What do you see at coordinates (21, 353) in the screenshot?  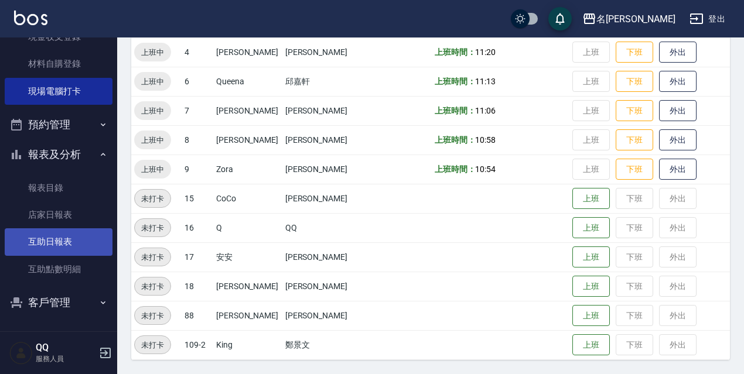 I see `img: Person` at bounding box center [21, 353].